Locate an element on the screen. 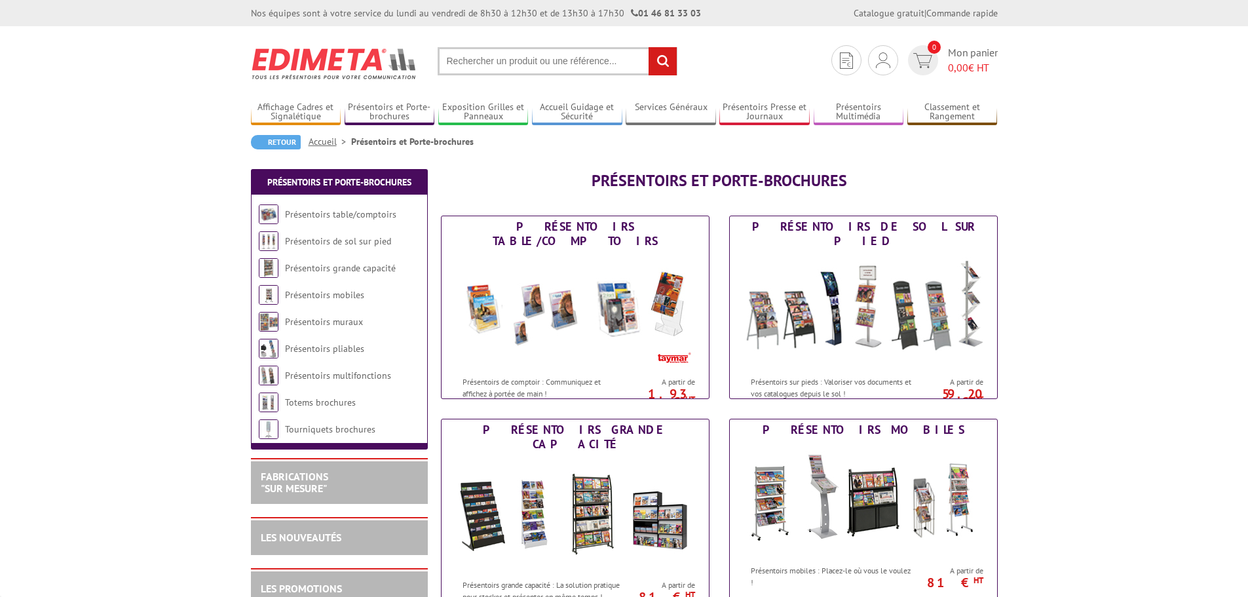 The height and width of the screenshot is (597, 1248). a: Catalogue gratuit is located at coordinates (889, 13).